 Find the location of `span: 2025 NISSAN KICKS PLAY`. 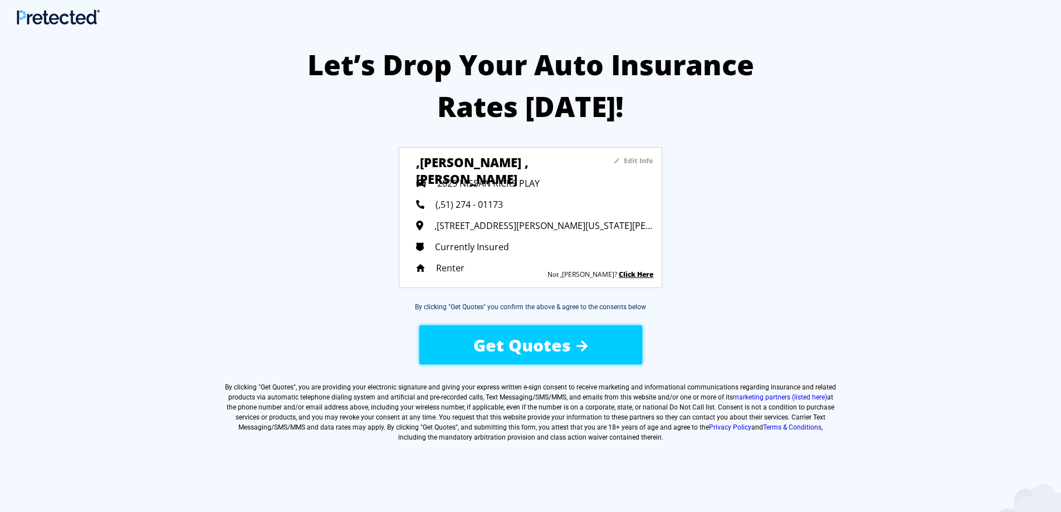

span: 2025 NISSAN KICKS PLAY is located at coordinates (488, 183).